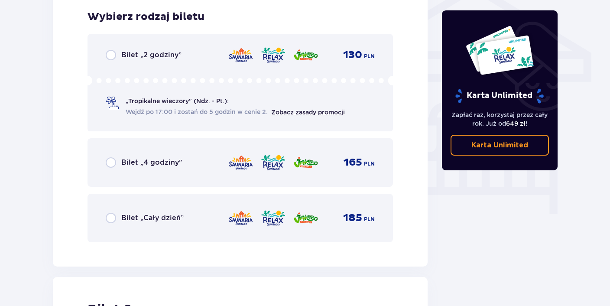 The image size is (610, 306). Describe the element at coordinates (353, 218) in the screenshot. I see `p: 185` at that location.